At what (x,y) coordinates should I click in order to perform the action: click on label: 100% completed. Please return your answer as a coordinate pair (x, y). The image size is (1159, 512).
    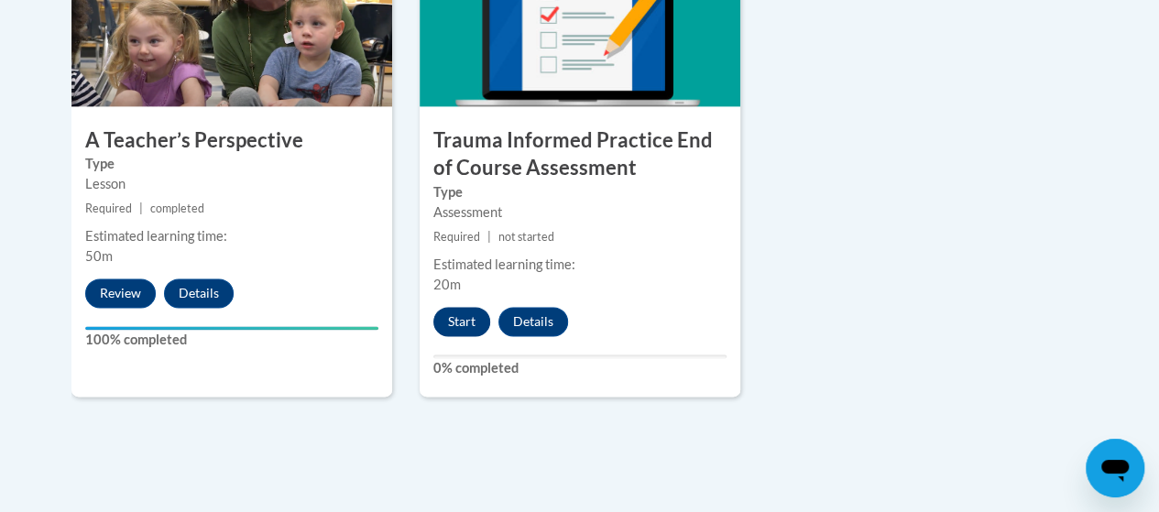
    Looking at the image, I should click on (232, 340).